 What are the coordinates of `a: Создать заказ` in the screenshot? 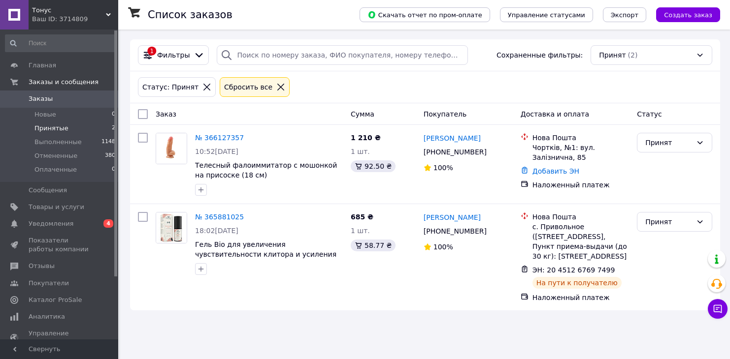 It's located at (683, 14).